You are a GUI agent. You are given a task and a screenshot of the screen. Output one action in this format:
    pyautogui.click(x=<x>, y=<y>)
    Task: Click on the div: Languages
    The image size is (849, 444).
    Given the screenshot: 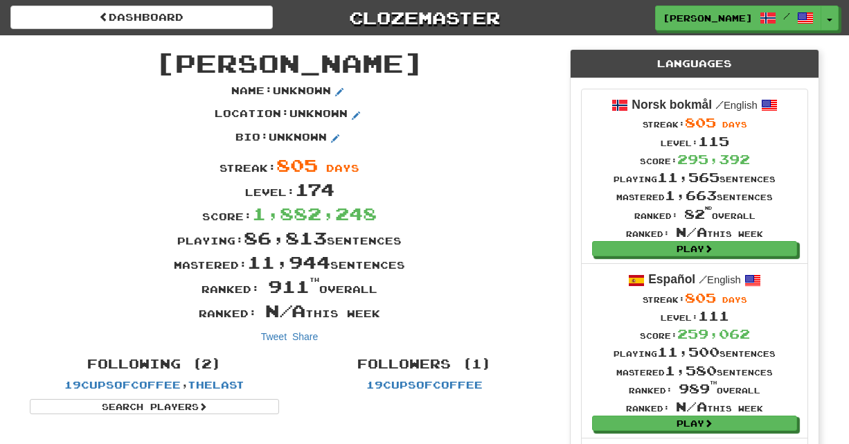 What is the action you would take?
    pyautogui.click(x=694, y=64)
    